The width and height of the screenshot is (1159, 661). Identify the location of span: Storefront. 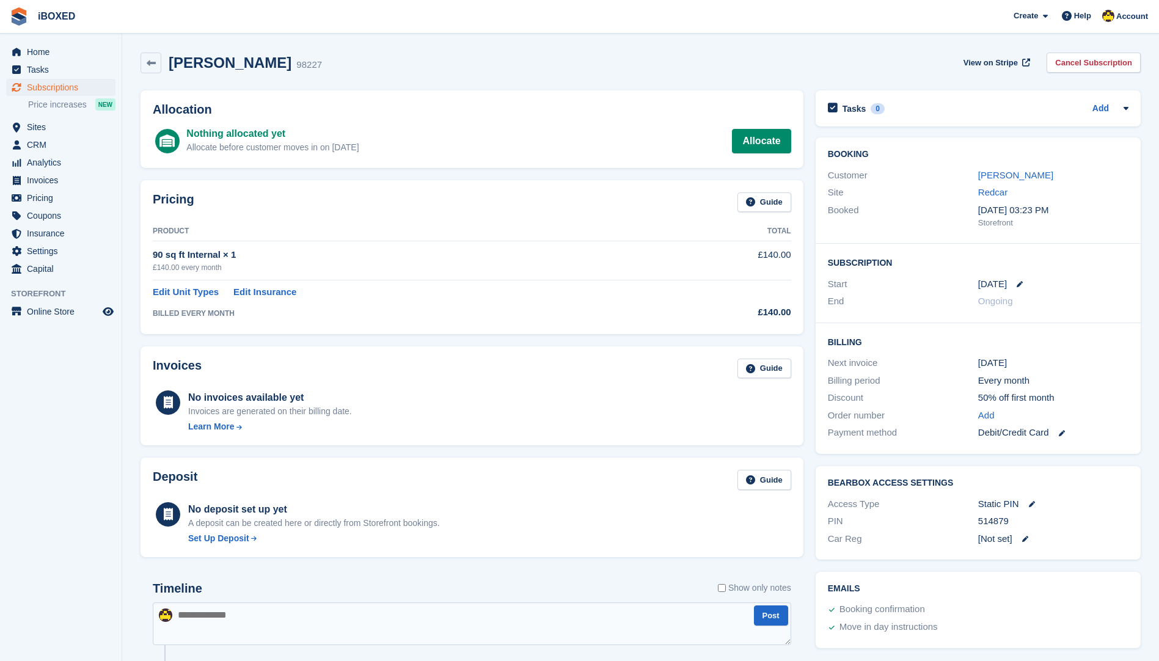
(66, 294).